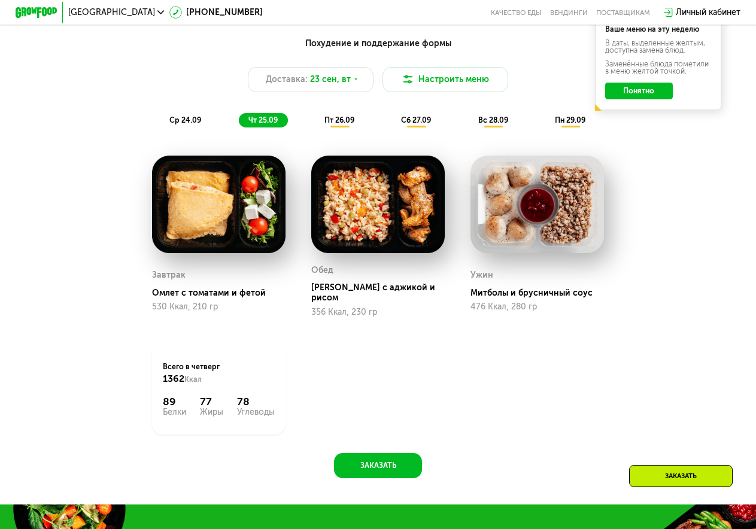  I want to click on a: Вендинги, so click(568, 13).